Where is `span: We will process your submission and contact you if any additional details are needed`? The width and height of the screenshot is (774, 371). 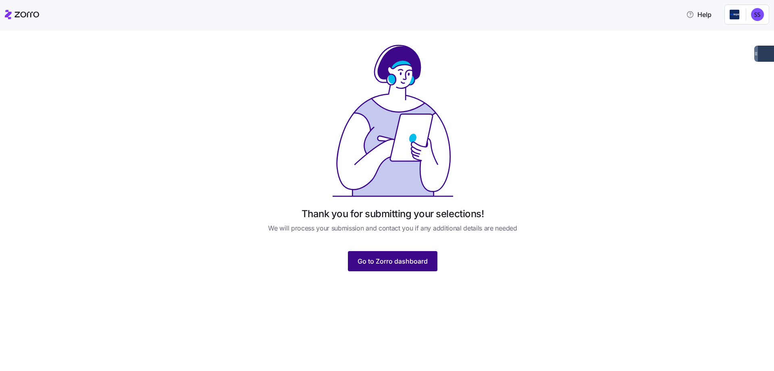
span: We will process your submission and contact you if any additional details are needed is located at coordinates (392, 228).